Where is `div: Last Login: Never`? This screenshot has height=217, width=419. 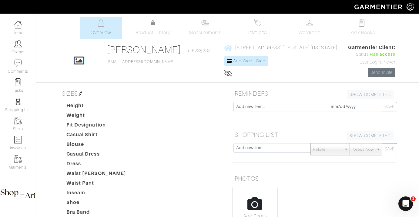 div: Last Login: Never is located at coordinates (372, 62).